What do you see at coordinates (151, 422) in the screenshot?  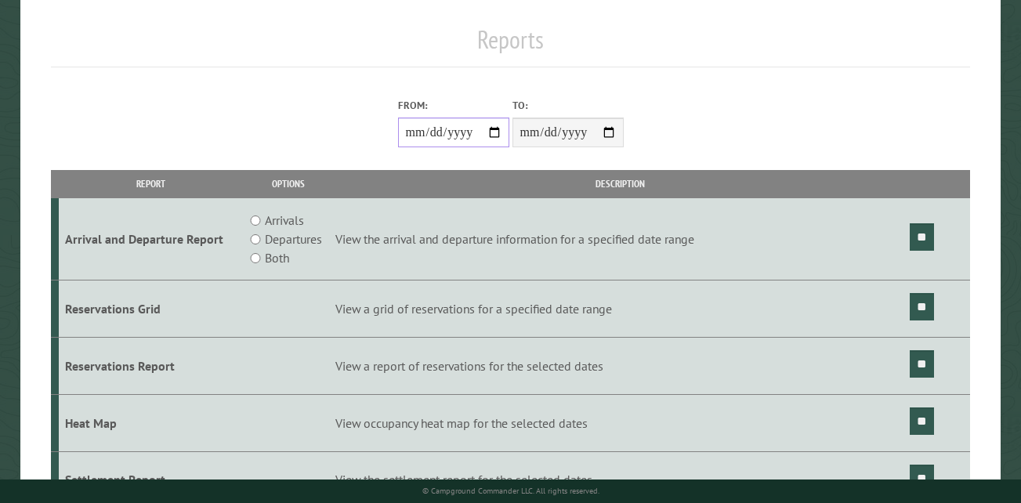 I see `td: Heat Map` at bounding box center [151, 422].